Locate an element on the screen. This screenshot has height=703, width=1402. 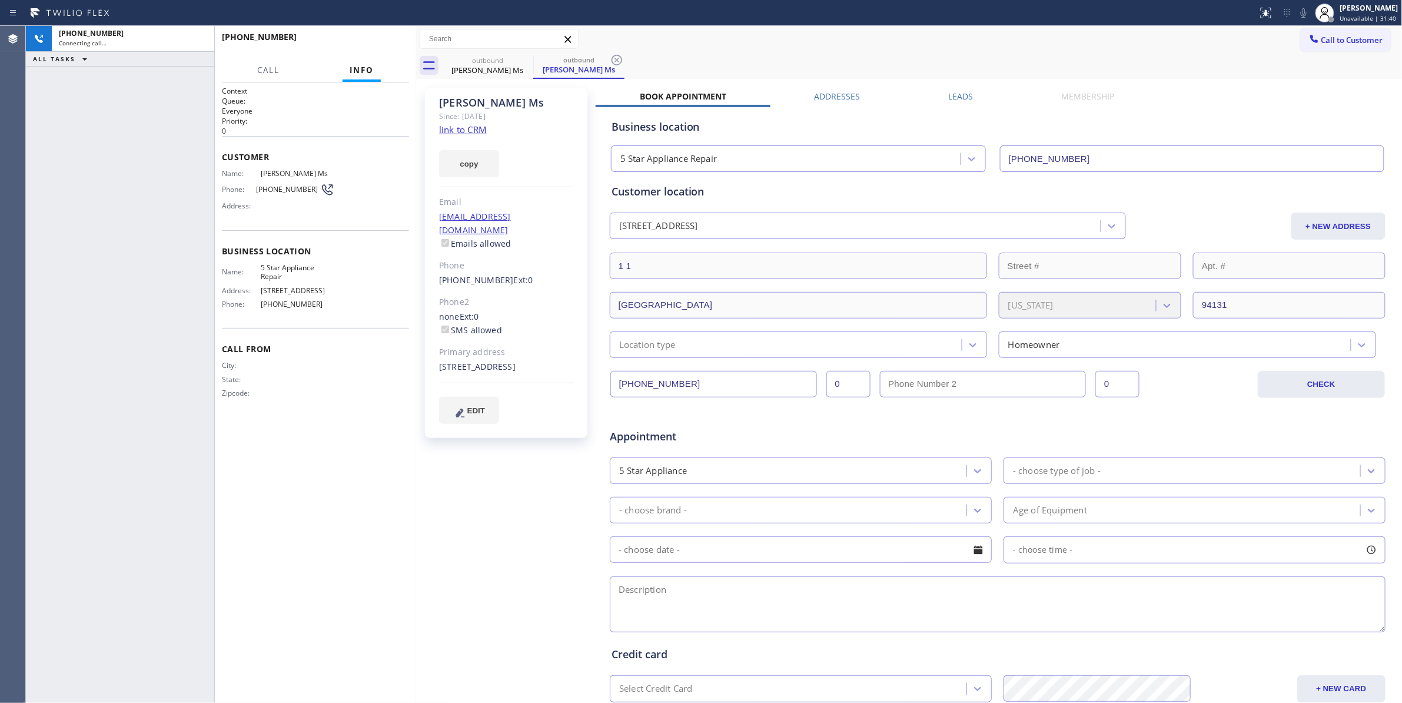
input: Search is located at coordinates (499, 39).